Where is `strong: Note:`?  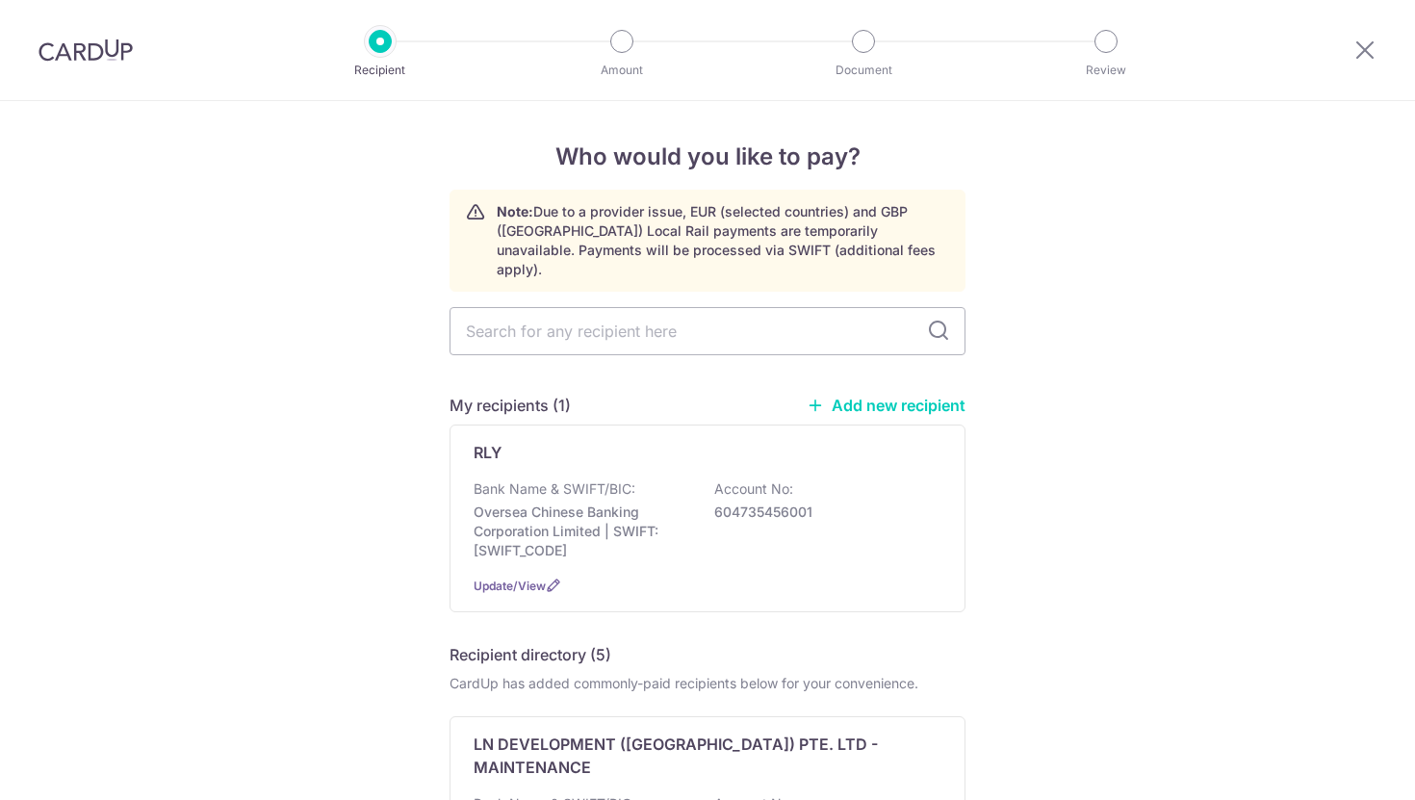 strong: Note: is located at coordinates (515, 211).